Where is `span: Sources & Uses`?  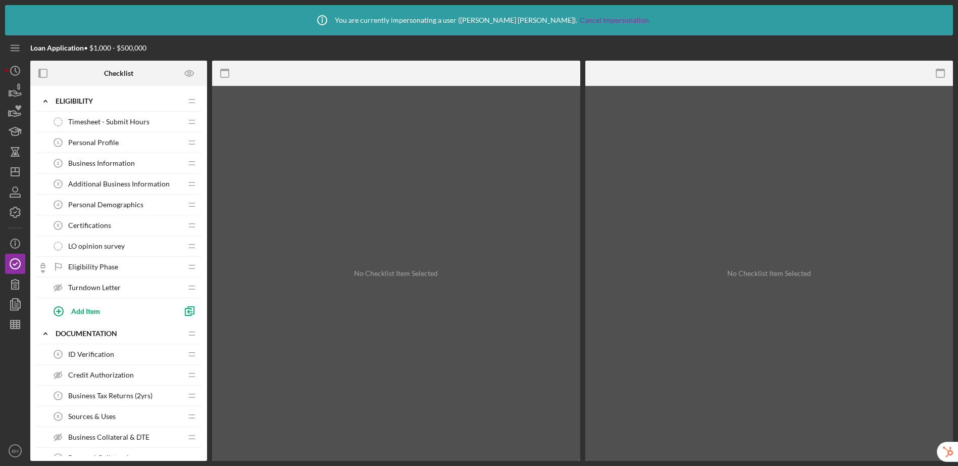 span: Sources & Uses is located at coordinates (92, 416).